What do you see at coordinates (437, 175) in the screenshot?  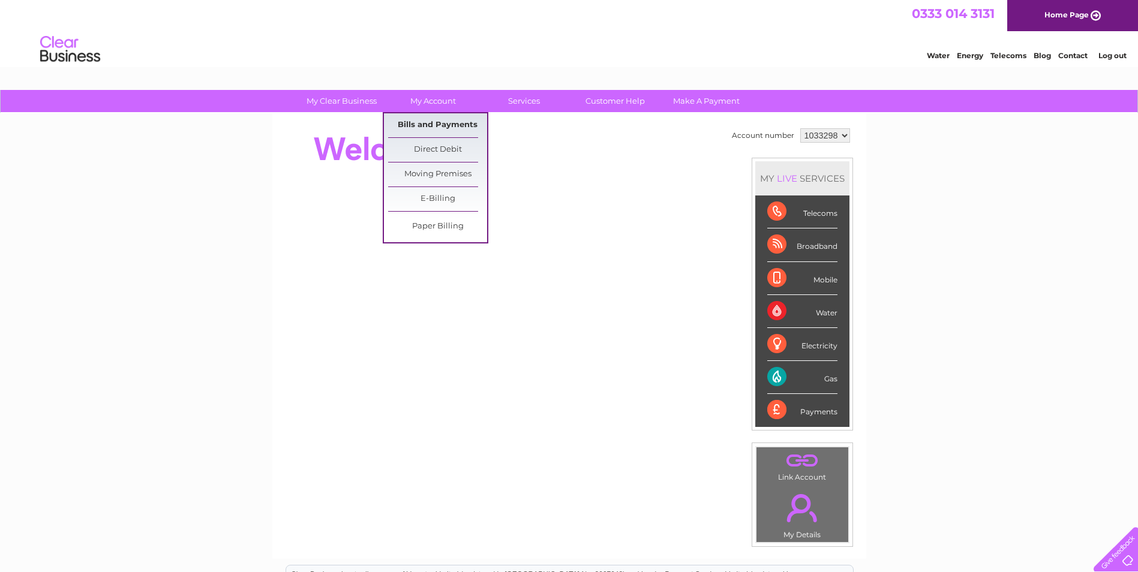 I see `a: Moving Premises` at bounding box center [437, 175].